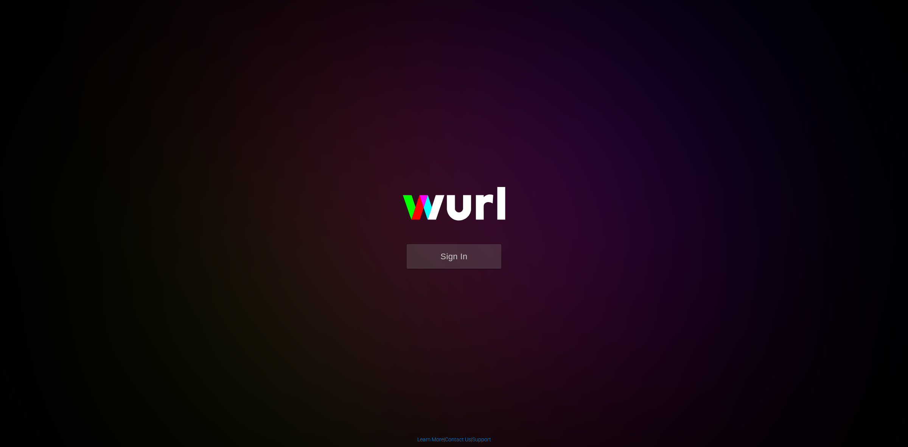  I want to click on a: Support, so click(482, 439).